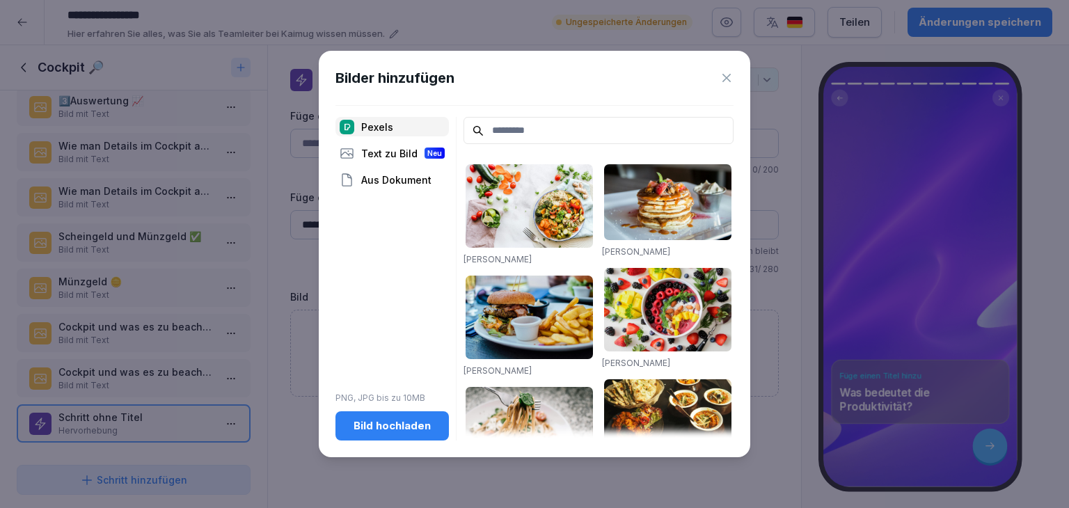 Image resolution: width=1069 pixels, height=508 pixels. I want to click on img: pexels-photo-958545.jpeg, so click(668, 414).